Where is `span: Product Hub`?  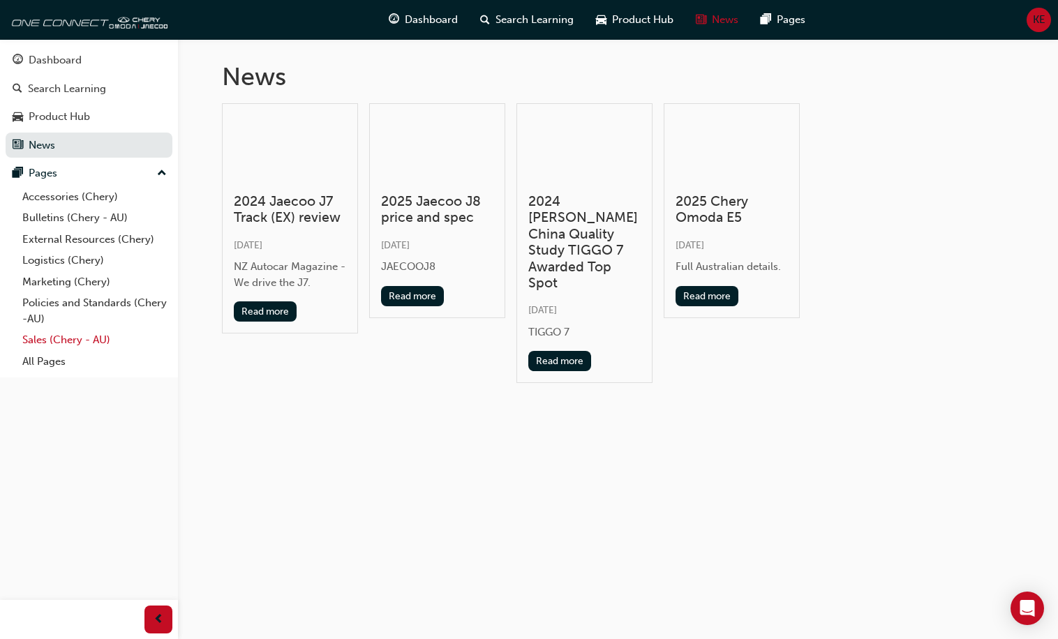 span: Product Hub is located at coordinates (643, 20).